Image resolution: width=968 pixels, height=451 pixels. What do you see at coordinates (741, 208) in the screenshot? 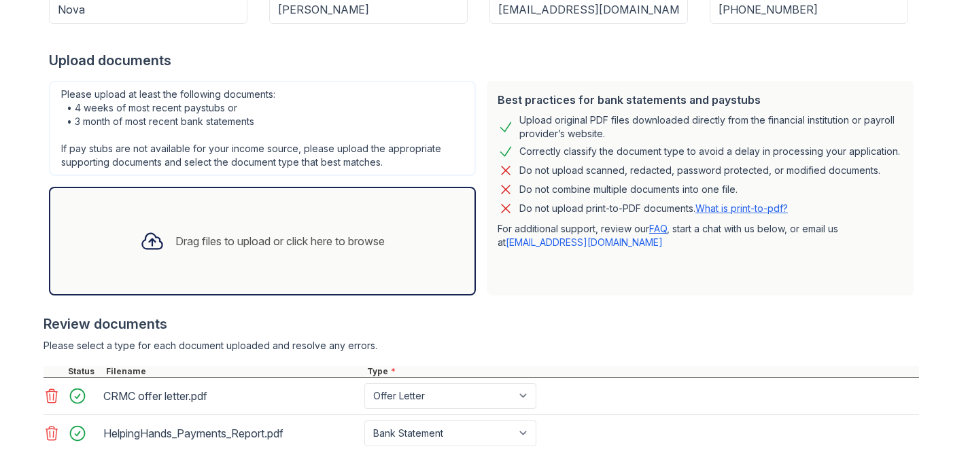
I see `a: What is print-to-pdf?` at bounding box center [741, 208].